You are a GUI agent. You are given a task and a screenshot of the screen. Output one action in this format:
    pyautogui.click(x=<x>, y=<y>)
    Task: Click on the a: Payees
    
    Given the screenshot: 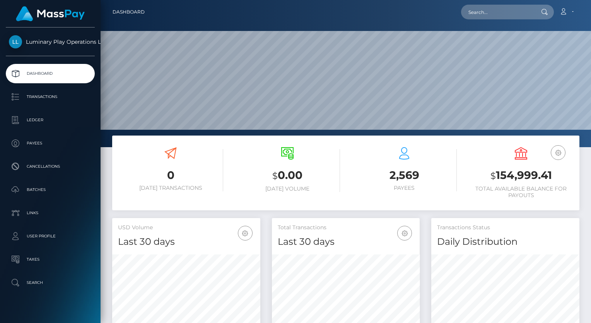 What is the action you would take?
    pyautogui.click(x=50, y=143)
    